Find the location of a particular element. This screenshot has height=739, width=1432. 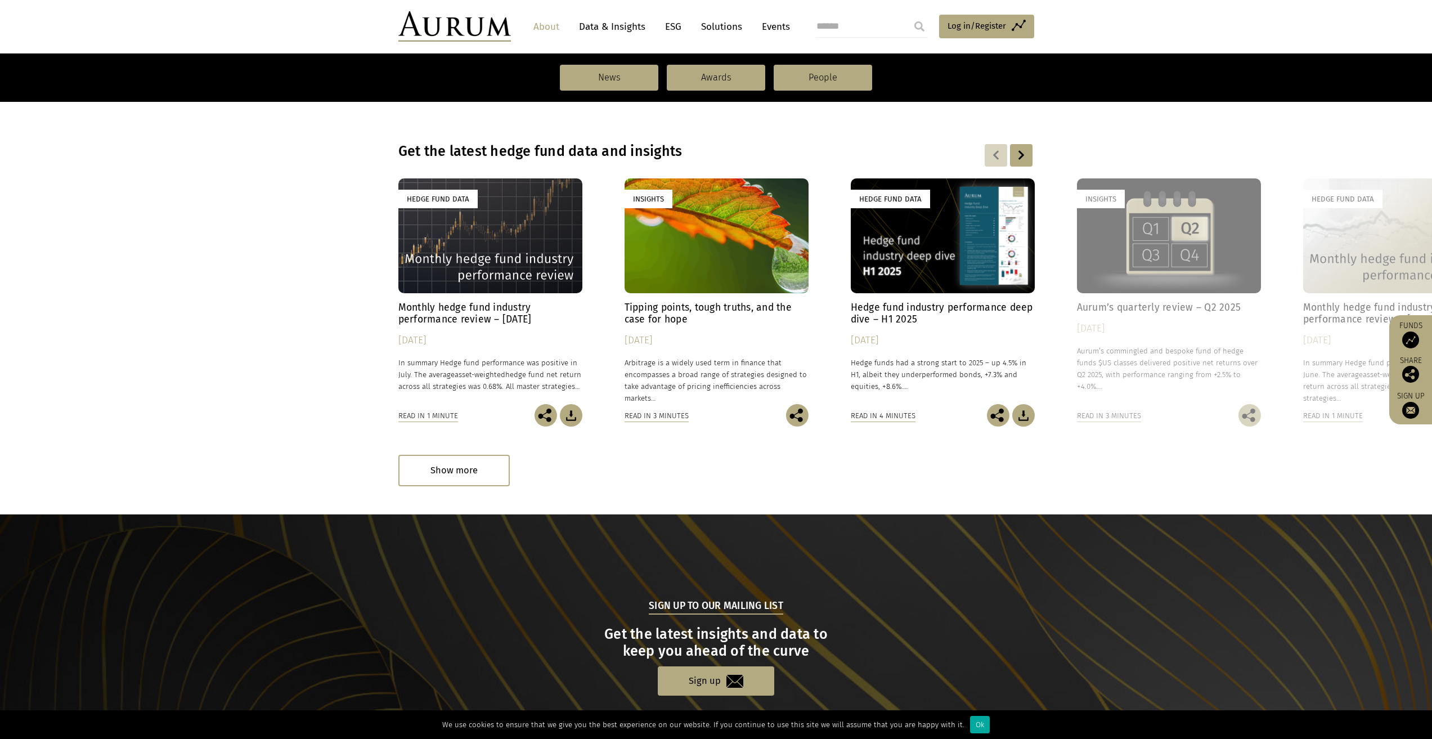

div: Ok is located at coordinates (980, 724).